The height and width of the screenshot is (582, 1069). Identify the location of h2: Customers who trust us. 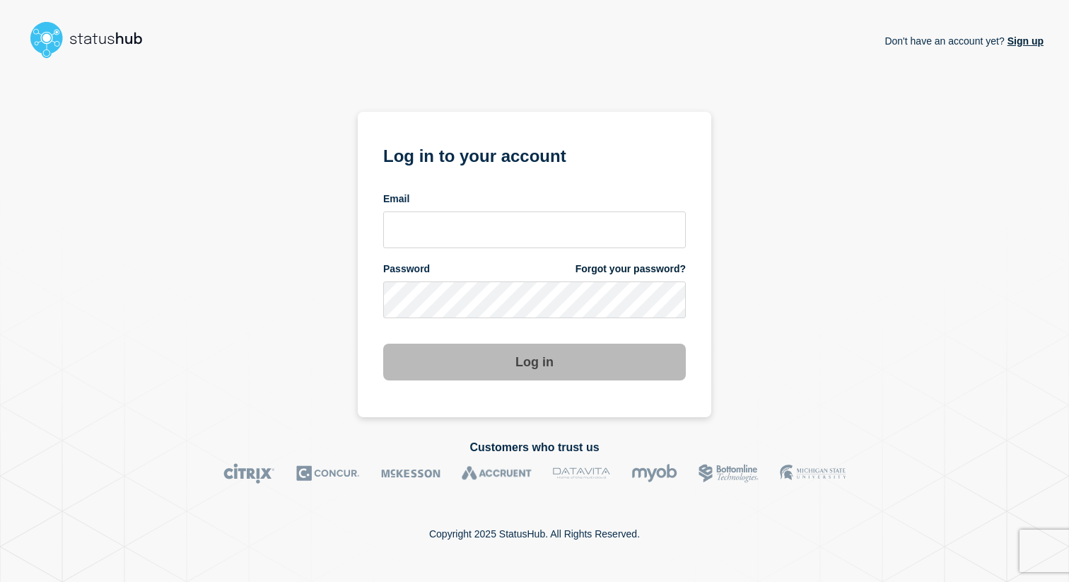
(535, 448).